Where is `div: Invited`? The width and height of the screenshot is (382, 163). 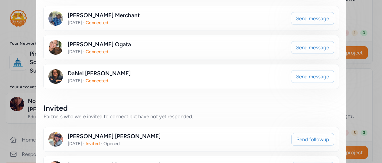 div: Invited is located at coordinates (191, 108).